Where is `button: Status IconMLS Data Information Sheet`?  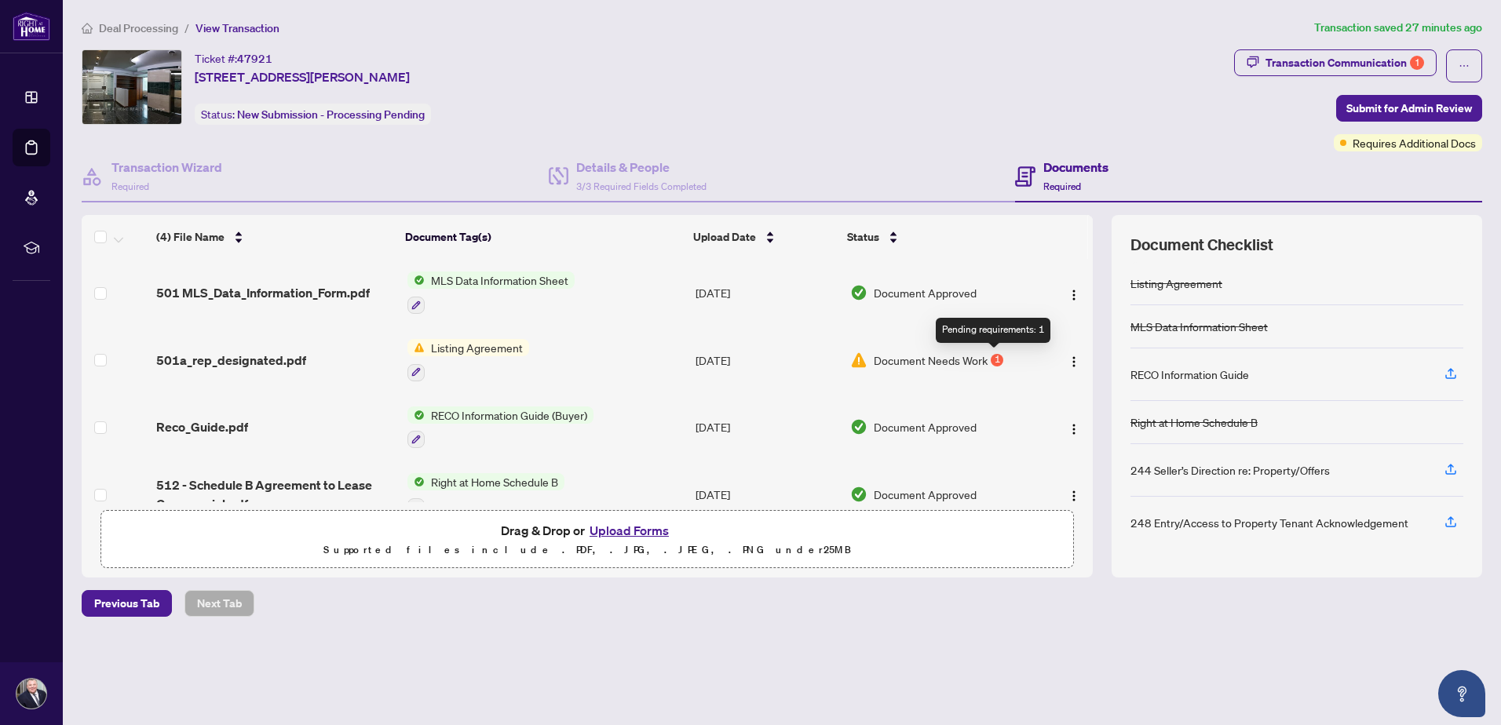 button: Status IconMLS Data Information Sheet is located at coordinates (491, 293).